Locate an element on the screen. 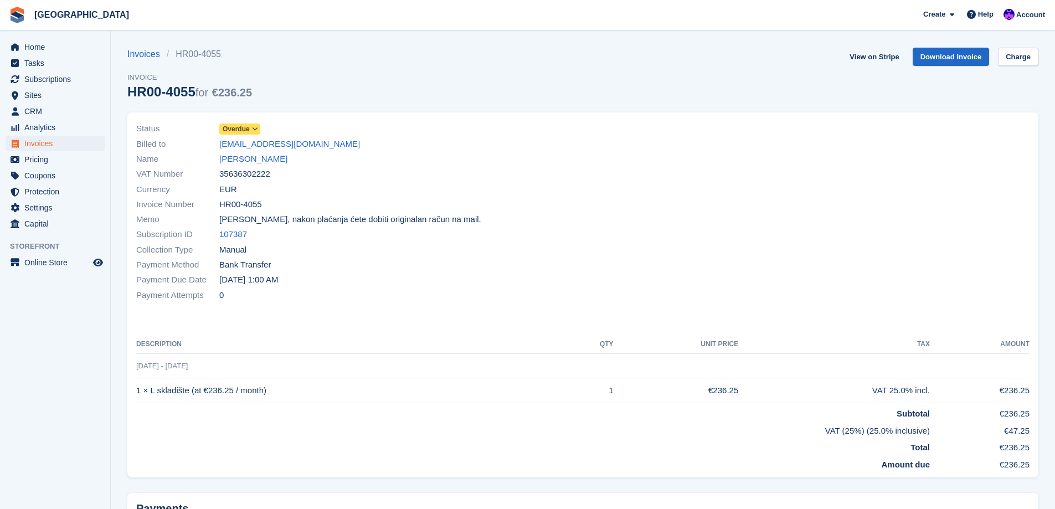  span: 35636302222 is located at coordinates (245, 174).